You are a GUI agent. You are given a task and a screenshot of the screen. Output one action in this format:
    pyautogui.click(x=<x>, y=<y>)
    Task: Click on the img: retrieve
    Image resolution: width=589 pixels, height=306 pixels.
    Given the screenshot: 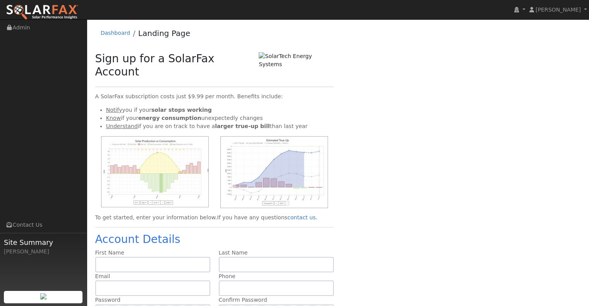 What is the action you would take?
    pyautogui.click(x=43, y=297)
    